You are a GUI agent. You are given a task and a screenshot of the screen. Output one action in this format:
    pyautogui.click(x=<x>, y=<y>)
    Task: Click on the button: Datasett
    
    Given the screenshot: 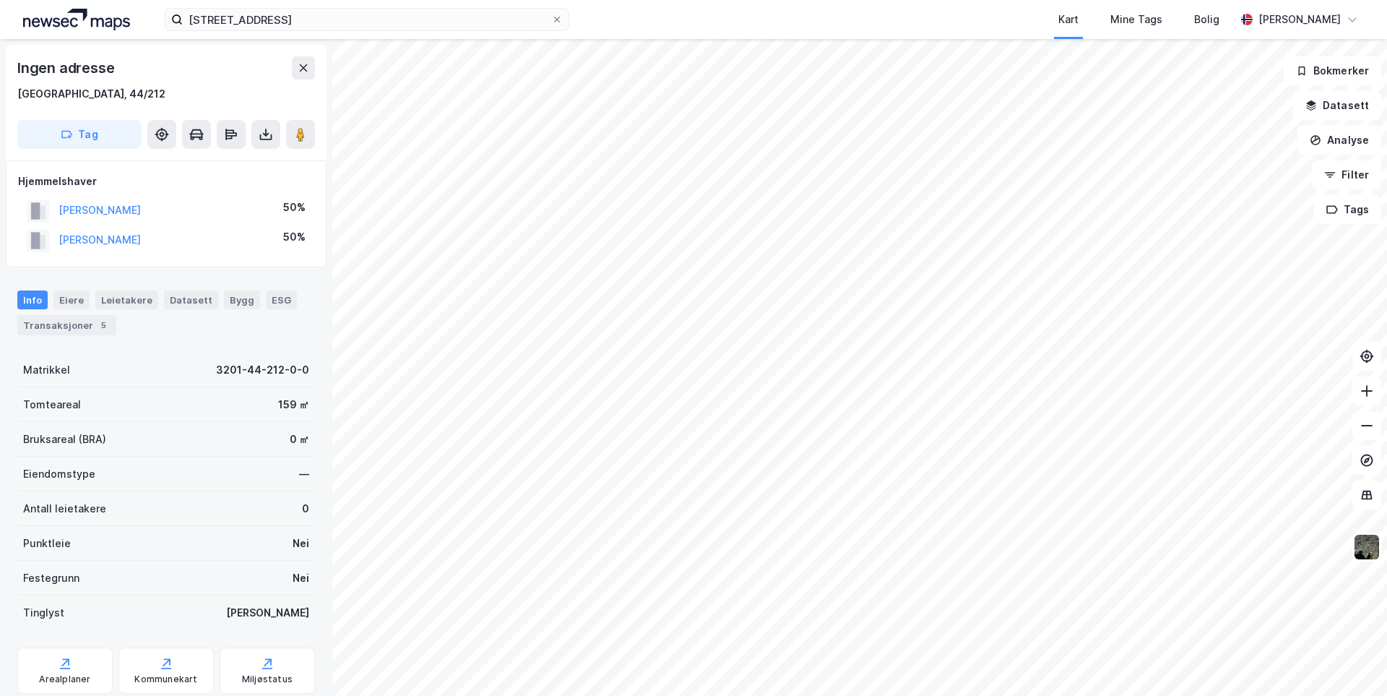 What is the action you would take?
    pyautogui.click(x=1337, y=105)
    